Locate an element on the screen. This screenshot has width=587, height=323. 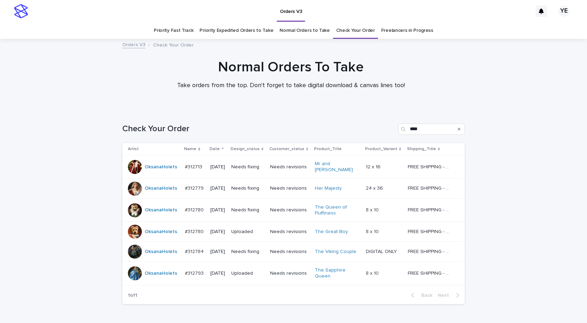
p: Product_Title is located at coordinates (328, 149).